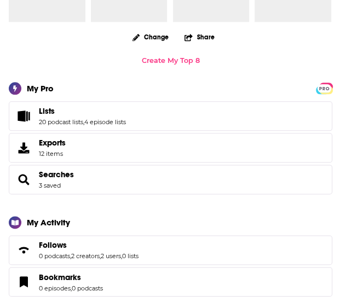 This screenshot has height=297, width=341. What do you see at coordinates (199, 37) in the screenshot?
I see `button: Share` at bounding box center [199, 37].